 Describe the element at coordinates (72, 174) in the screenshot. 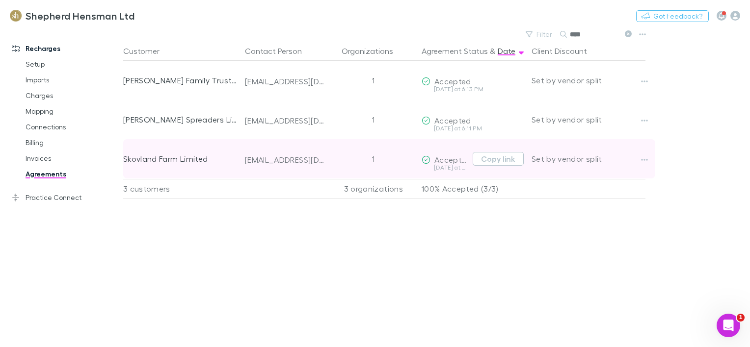

I see `a: Agreements` at that location.